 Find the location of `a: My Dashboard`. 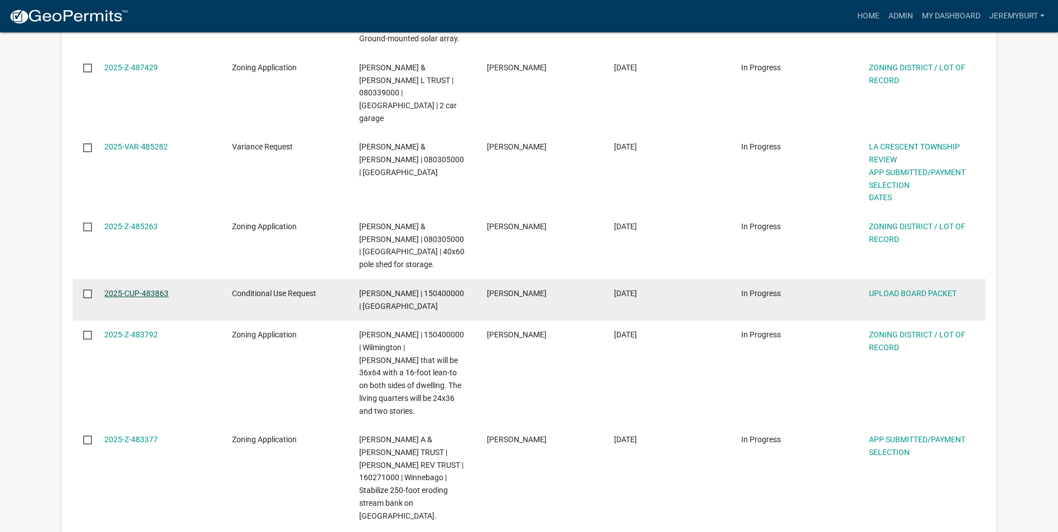

a: My Dashboard is located at coordinates (951, 16).